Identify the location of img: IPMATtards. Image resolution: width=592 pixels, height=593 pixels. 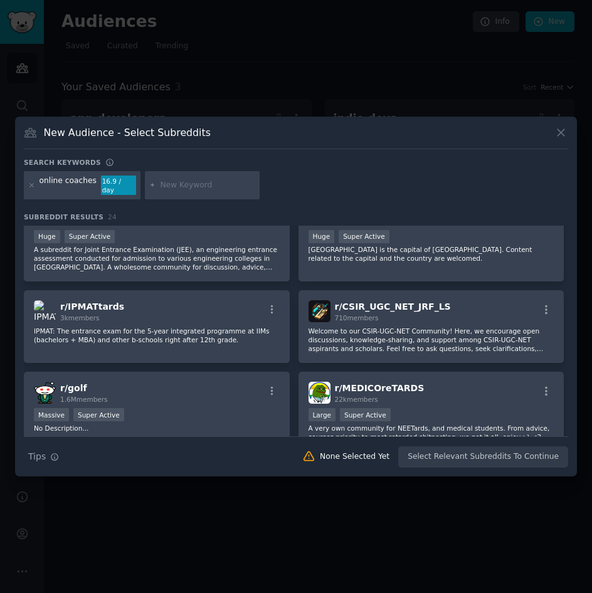
(44, 311).